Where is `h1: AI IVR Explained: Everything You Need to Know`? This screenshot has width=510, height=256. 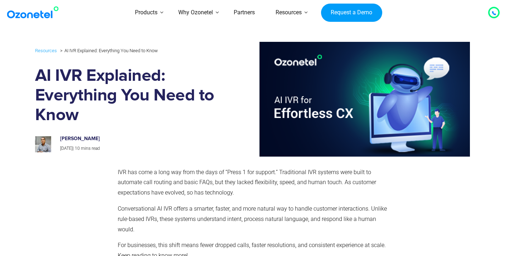
h1: AI IVR Explained: Everything You Need to Know is located at coordinates (127, 95).